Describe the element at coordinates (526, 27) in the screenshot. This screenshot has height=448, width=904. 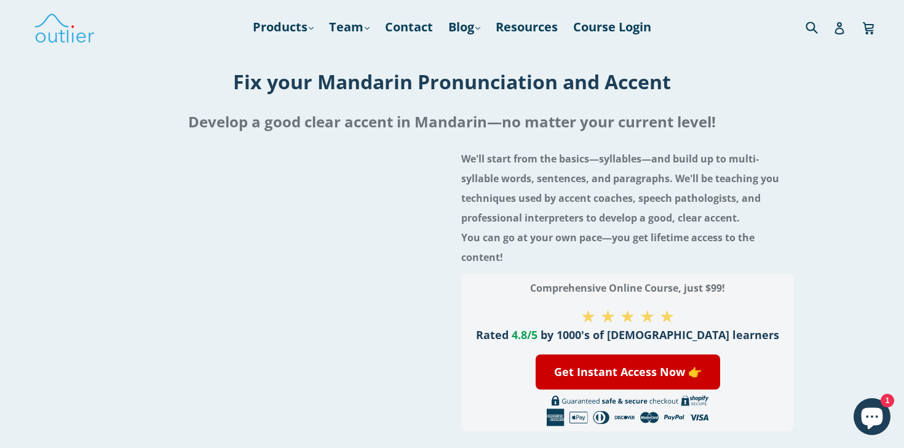
I see `a: Resources` at that location.